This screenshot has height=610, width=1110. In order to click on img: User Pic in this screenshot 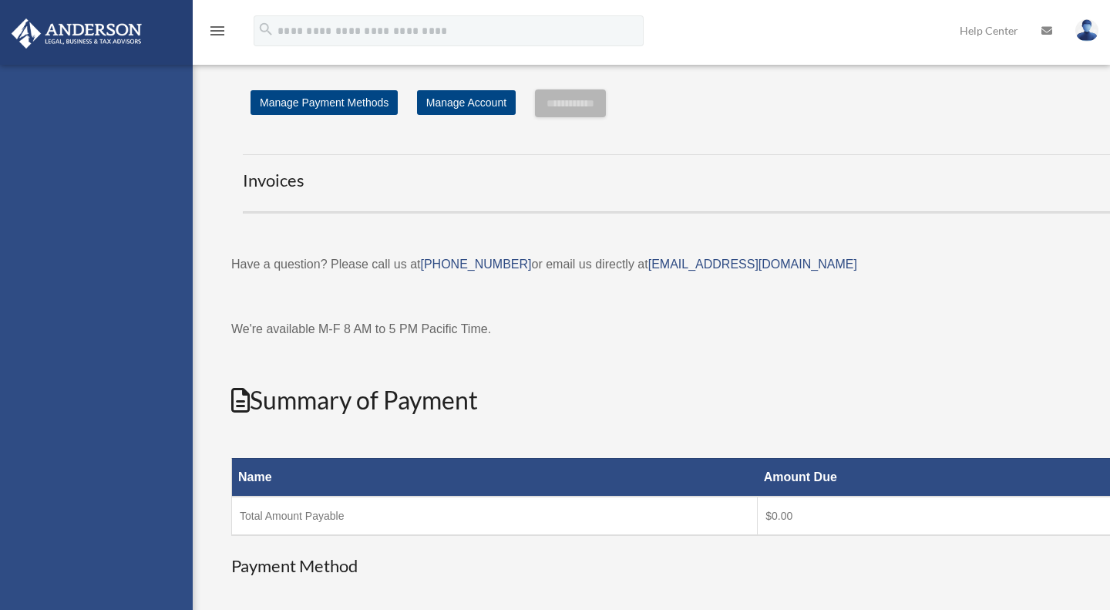, I will do `click(1087, 30)`.